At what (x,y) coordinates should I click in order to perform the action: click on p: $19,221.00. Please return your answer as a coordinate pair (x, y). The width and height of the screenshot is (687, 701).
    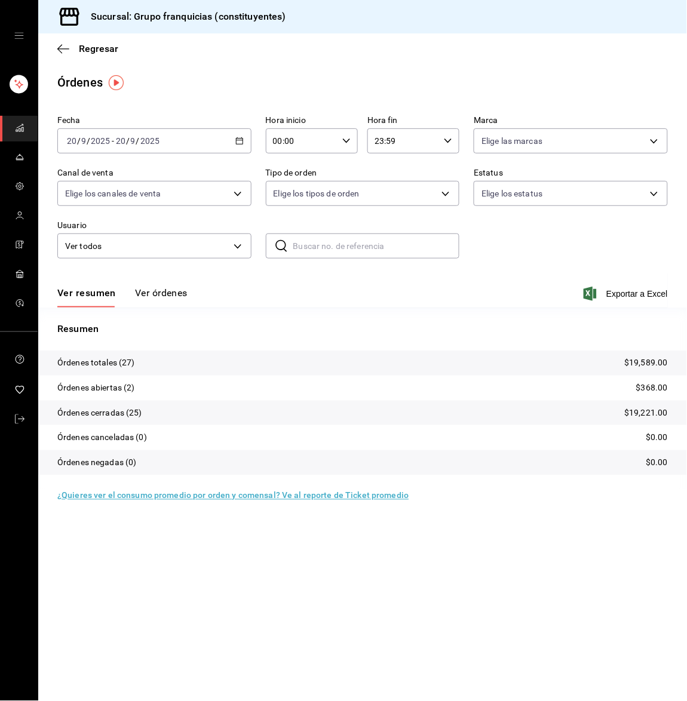
    Looking at the image, I should click on (646, 413).